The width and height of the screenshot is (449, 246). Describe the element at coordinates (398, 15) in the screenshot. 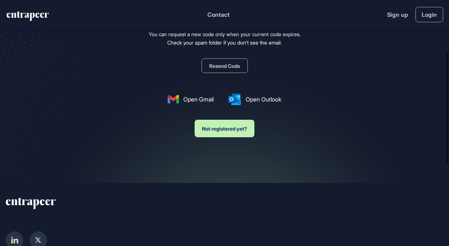

I see `a: Sign up` at that location.